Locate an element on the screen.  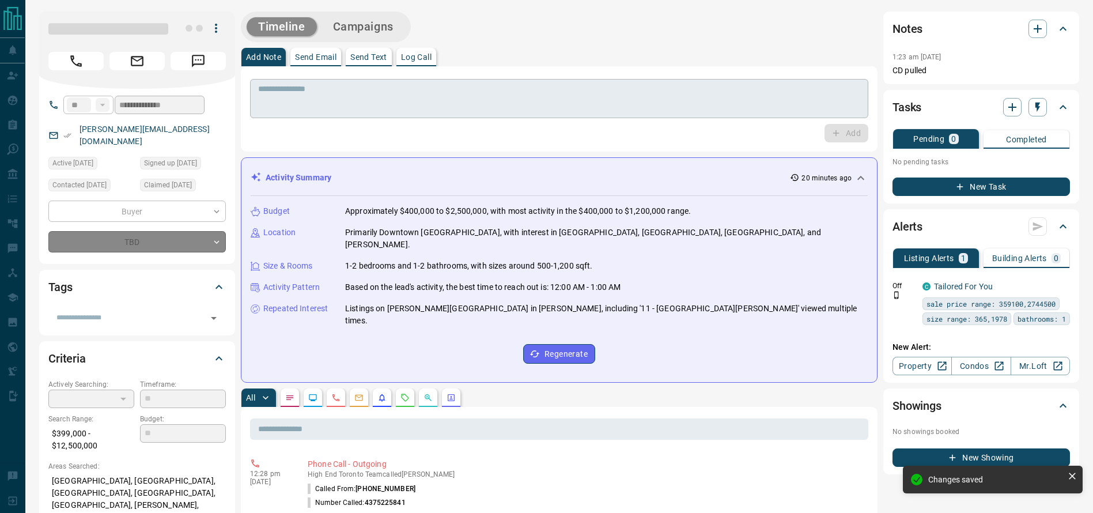
div: Notes is located at coordinates (982, 29).